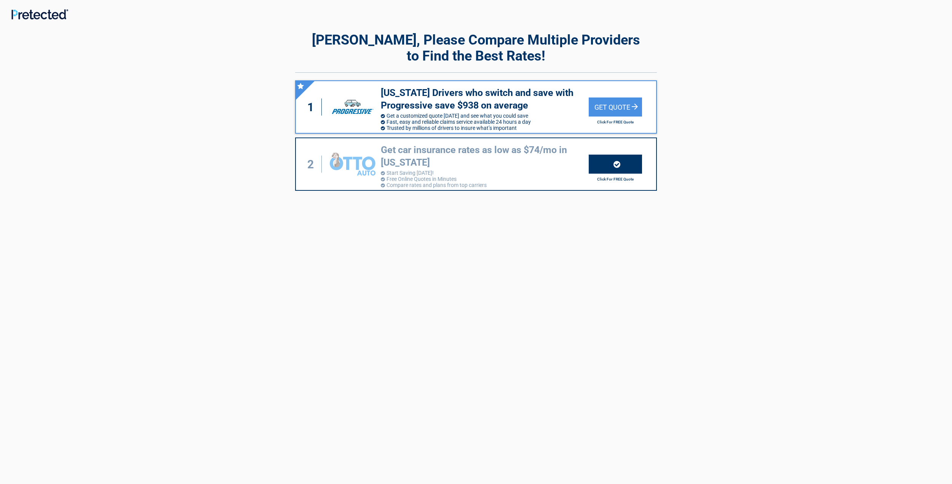 The width and height of the screenshot is (952, 484). I want to click on div: Get Quote, so click(615, 107).